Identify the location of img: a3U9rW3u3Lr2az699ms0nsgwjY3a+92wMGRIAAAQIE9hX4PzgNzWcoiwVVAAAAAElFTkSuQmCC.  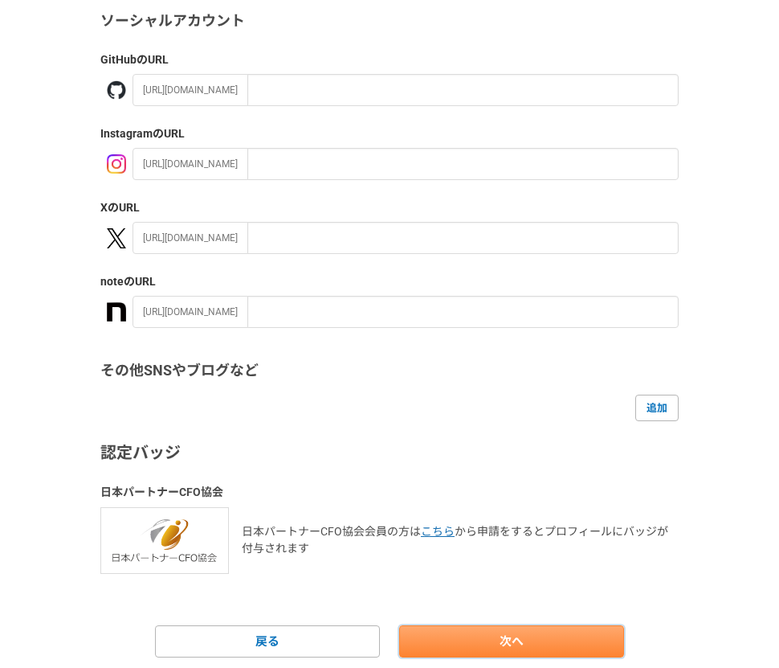
(117, 312).